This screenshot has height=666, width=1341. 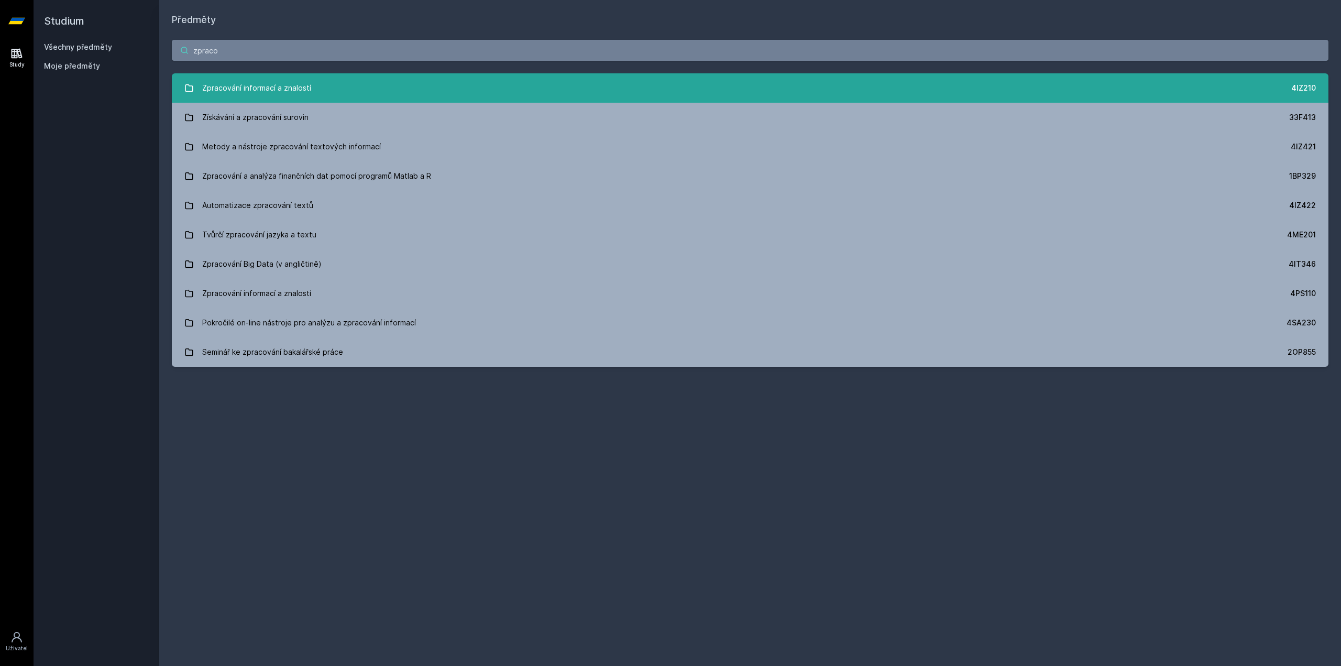 What do you see at coordinates (309, 323) in the screenshot?
I see `div: Pokročilé on-line nástroje pro analýzu a zpracování informací` at bounding box center [309, 323].